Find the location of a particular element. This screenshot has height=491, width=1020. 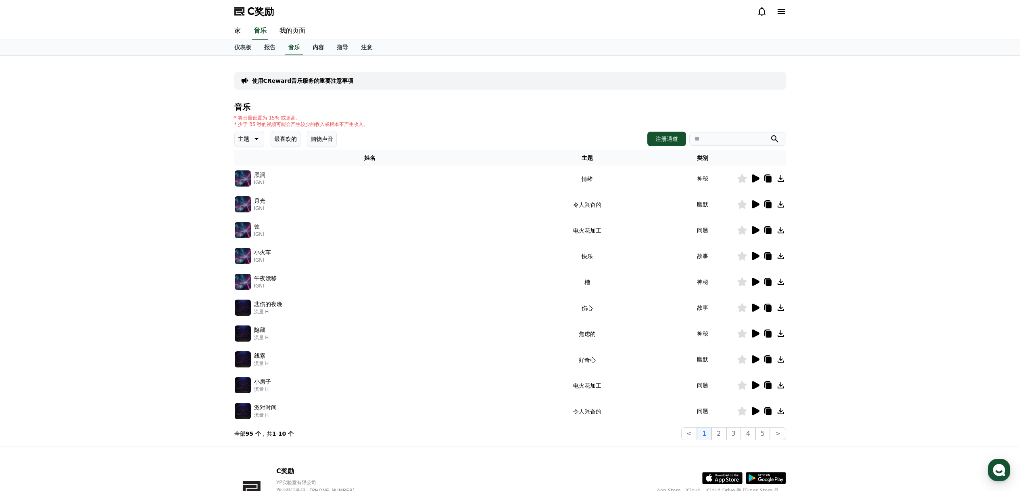

a: 内容 is located at coordinates (318, 48).